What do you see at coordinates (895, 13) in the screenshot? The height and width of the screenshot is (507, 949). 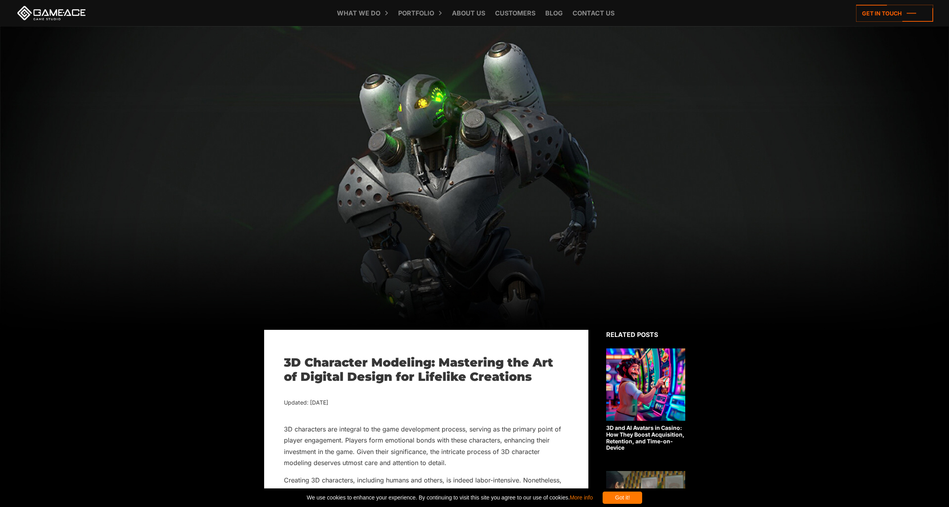 I see `a: Get in touch` at bounding box center [895, 13].